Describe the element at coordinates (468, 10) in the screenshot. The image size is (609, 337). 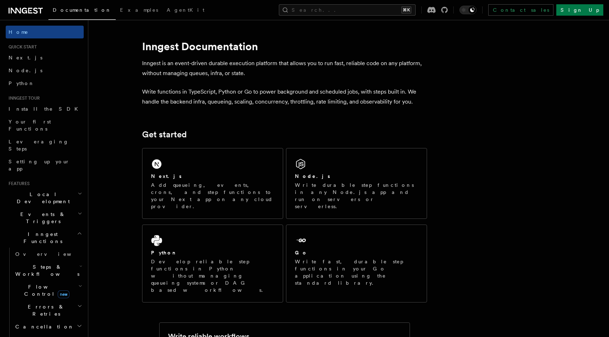
I see `button: Toggle dark mode` at that location.